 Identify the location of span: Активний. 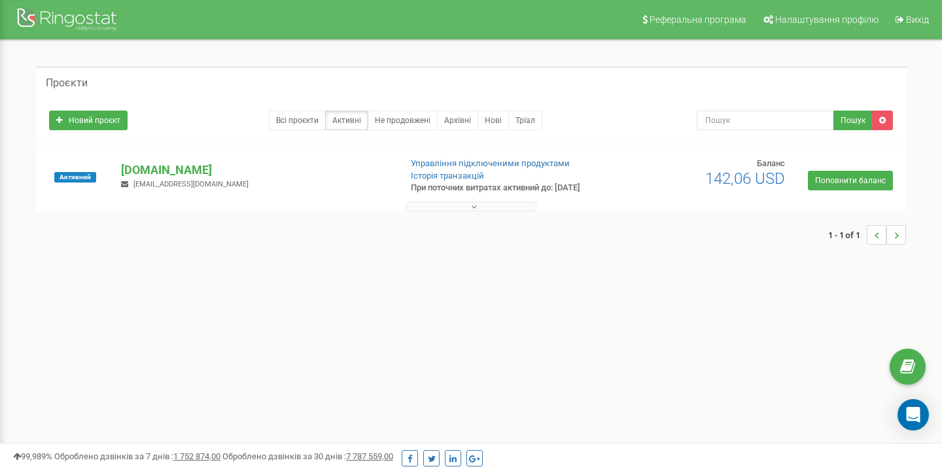
(75, 177).